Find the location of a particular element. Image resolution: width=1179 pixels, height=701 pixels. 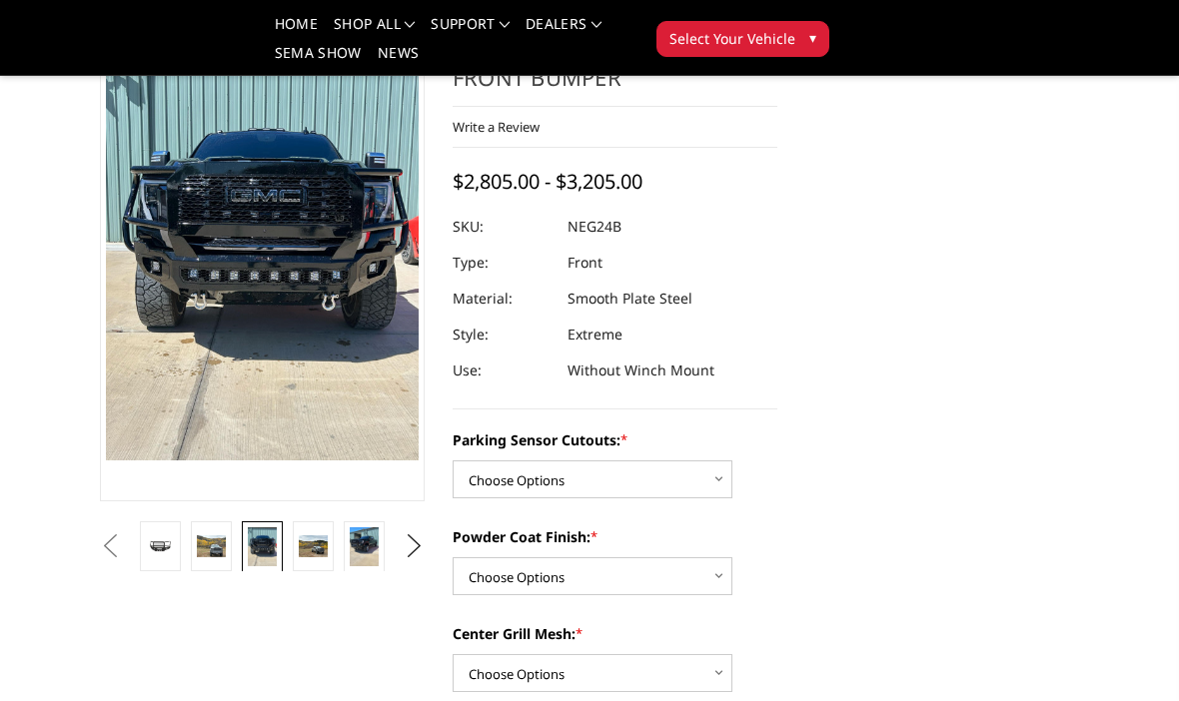

dd: Extreme is located at coordinates (594, 335).